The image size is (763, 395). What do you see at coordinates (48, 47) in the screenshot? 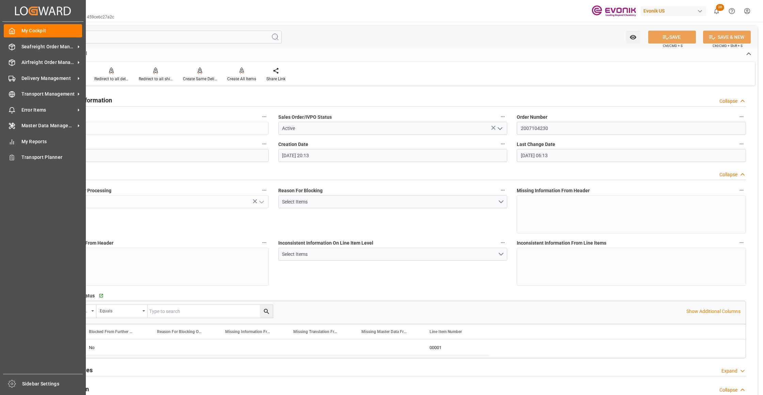
I see `span: Seafreight Order Management` at bounding box center [48, 47].